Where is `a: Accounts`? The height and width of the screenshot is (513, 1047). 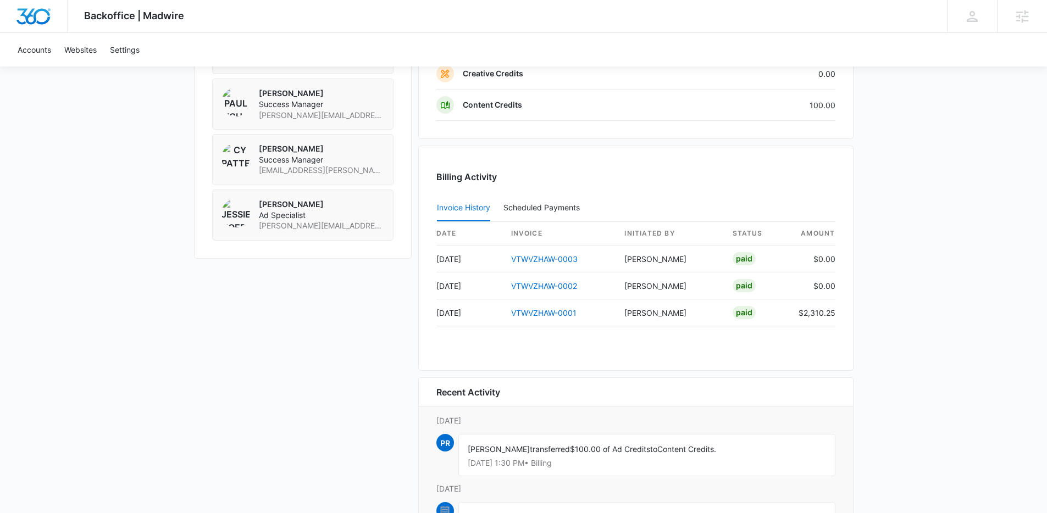 a: Accounts is located at coordinates (34, 49).